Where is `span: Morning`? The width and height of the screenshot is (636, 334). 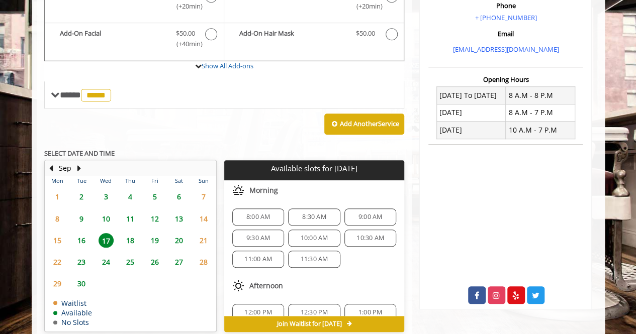
span: Morning is located at coordinates (263, 190).